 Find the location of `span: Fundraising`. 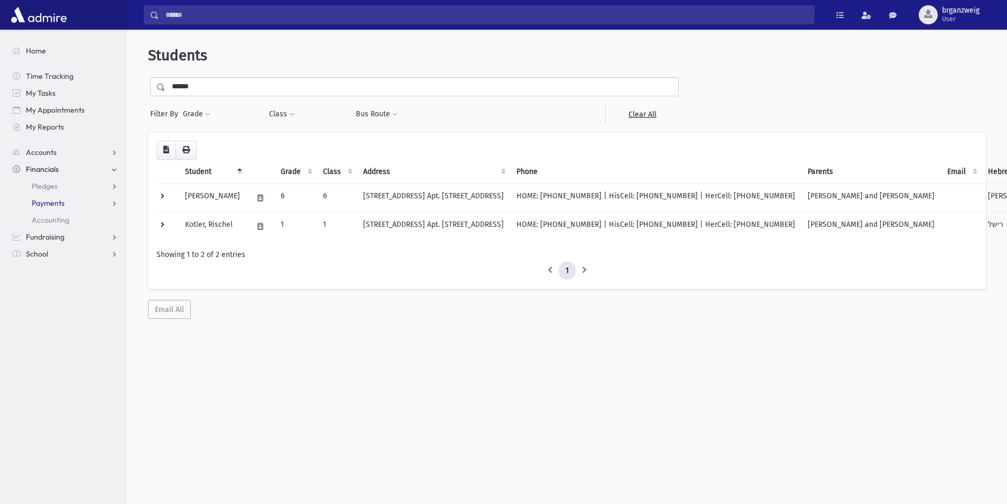

span: Fundraising is located at coordinates (45, 237).